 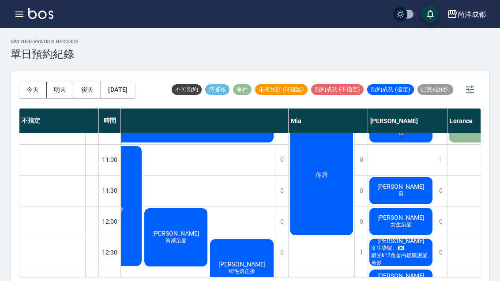 I want to click on button: 後天, so click(x=88, y=89).